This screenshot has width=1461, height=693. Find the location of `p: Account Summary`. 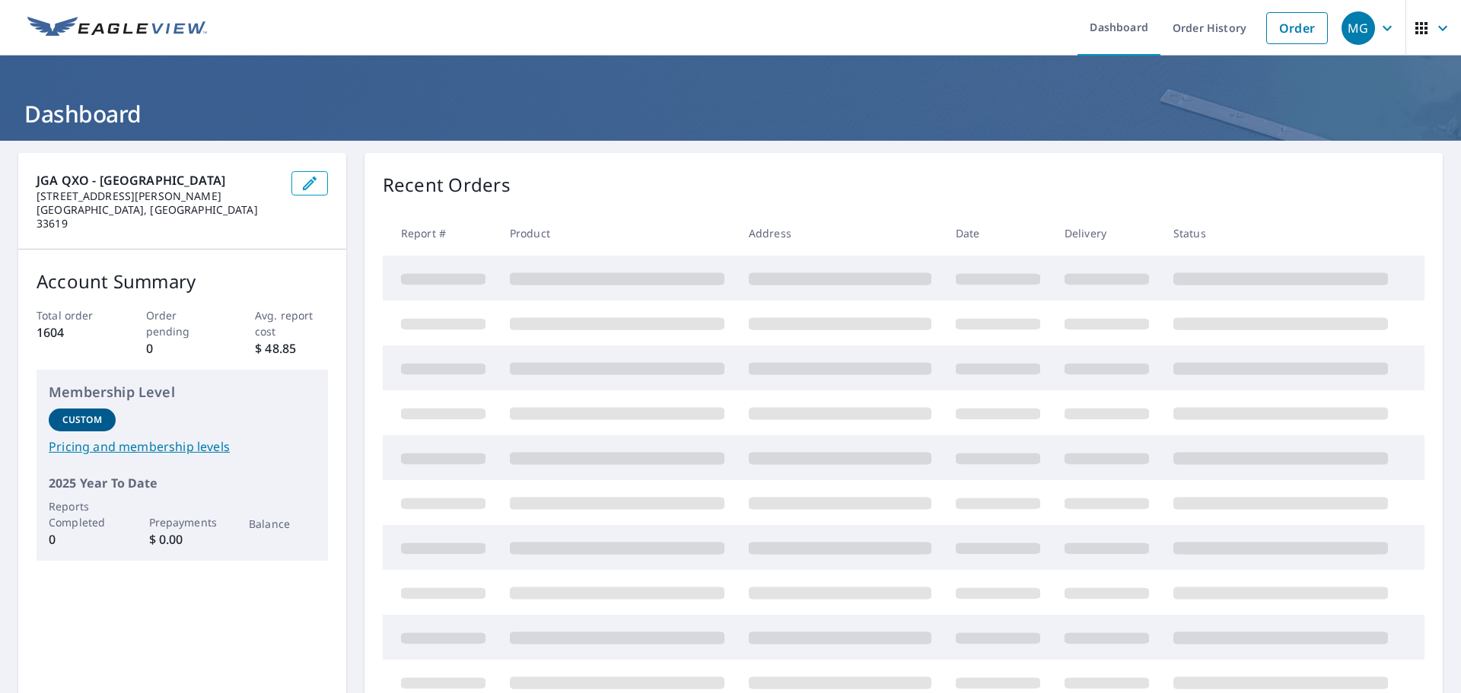

p: Account Summary is located at coordinates (182, 282).